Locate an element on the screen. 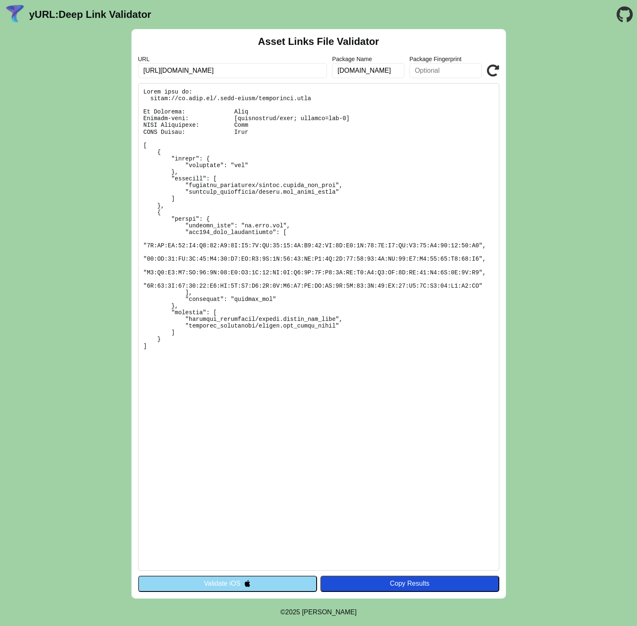  button: Copy Results is located at coordinates (410, 584).